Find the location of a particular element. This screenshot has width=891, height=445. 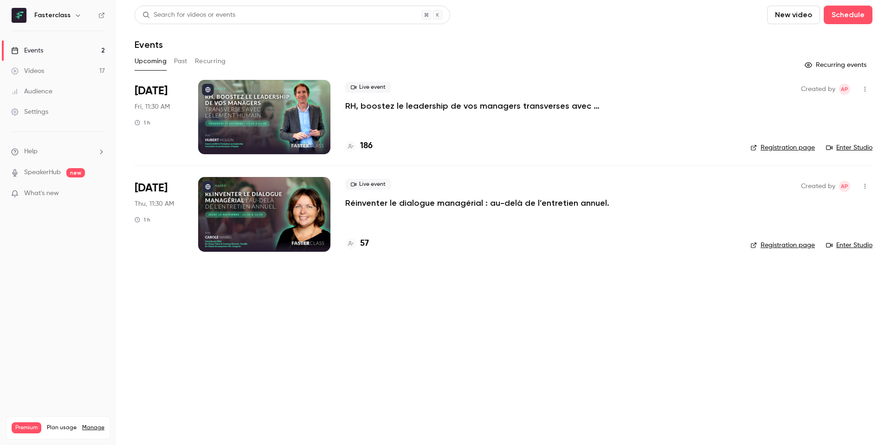

a: 186 is located at coordinates (359, 146).